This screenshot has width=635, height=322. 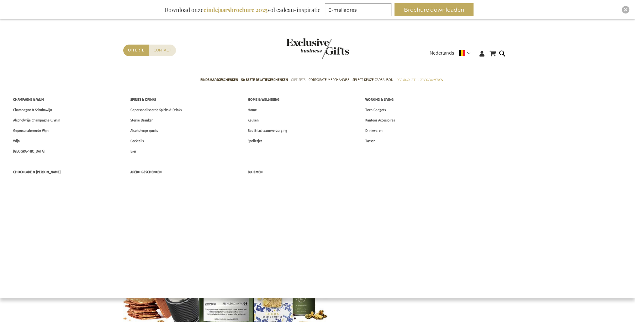 What do you see at coordinates (143, 99) in the screenshot?
I see `span: Spirits & Drinks` at bounding box center [143, 99].